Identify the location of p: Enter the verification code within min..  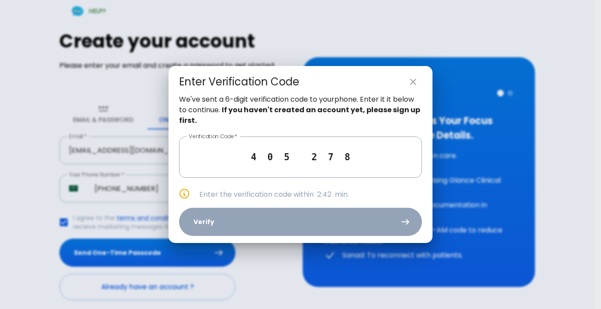
(310, 194).